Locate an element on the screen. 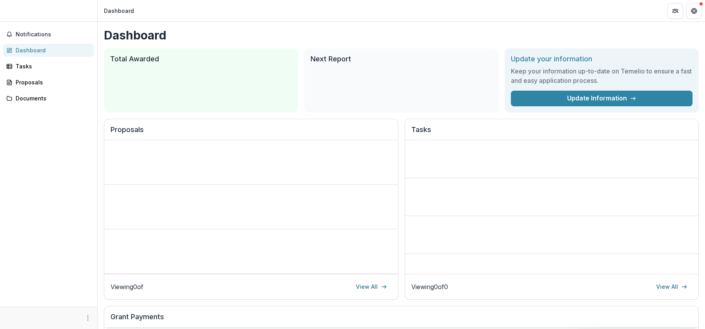 The image size is (705, 329). h2: Proposals is located at coordinates (251, 133).